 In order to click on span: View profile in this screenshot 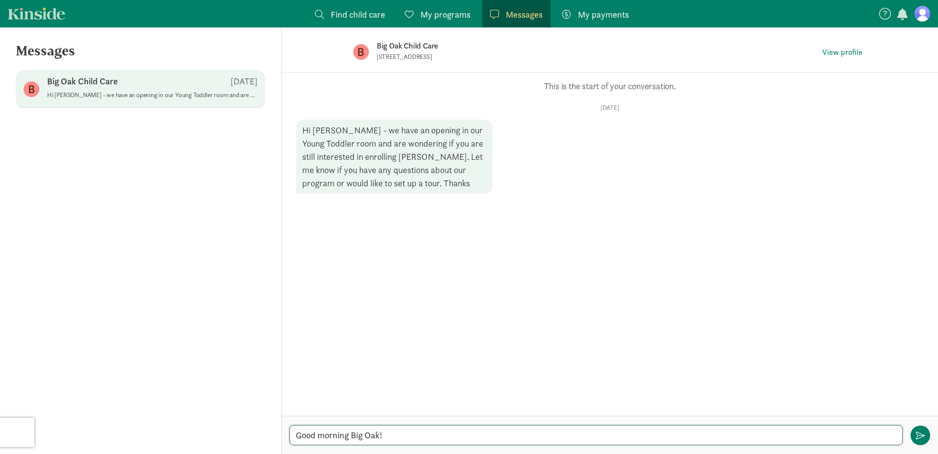, I will do `click(843, 53)`.